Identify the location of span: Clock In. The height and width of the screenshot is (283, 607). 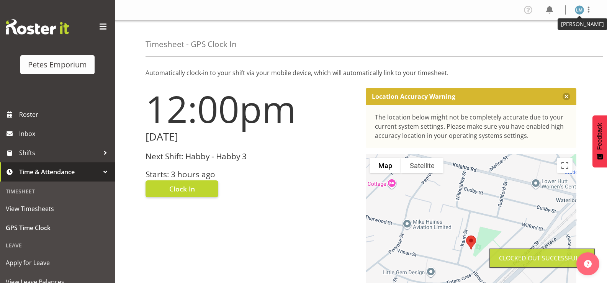
(182, 189).